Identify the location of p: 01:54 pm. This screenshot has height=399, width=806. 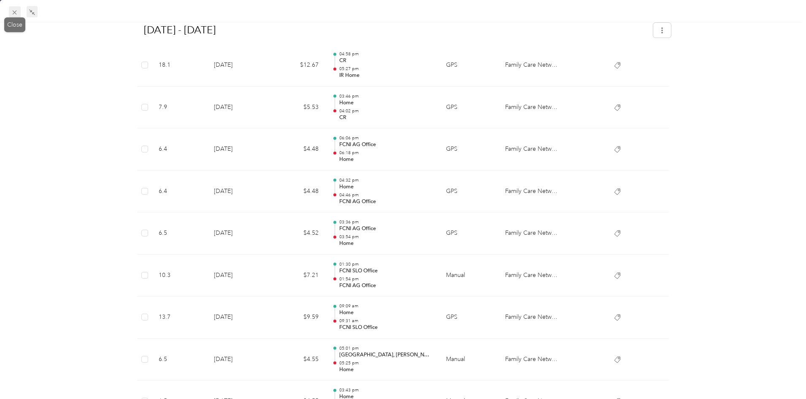
(386, 279).